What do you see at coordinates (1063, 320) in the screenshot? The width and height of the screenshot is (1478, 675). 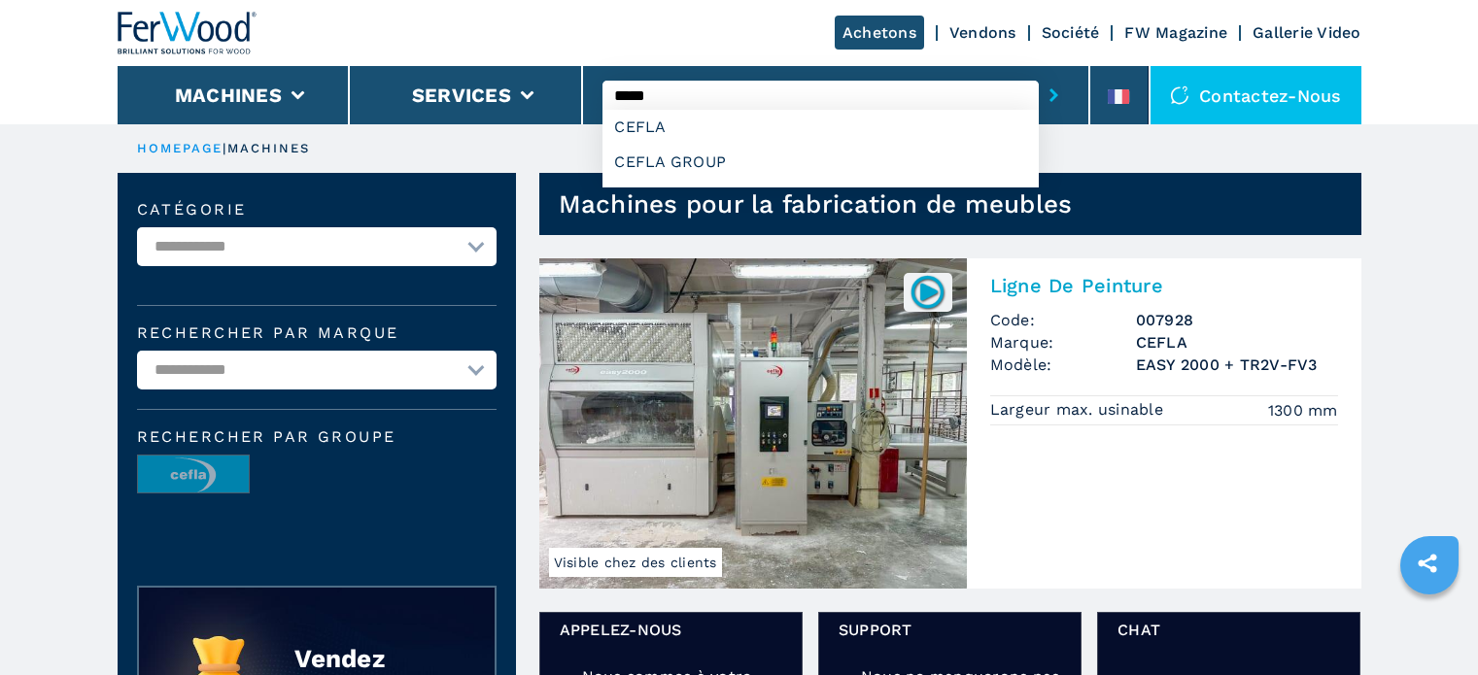 I see `span: Code:` at bounding box center [1063, 320].